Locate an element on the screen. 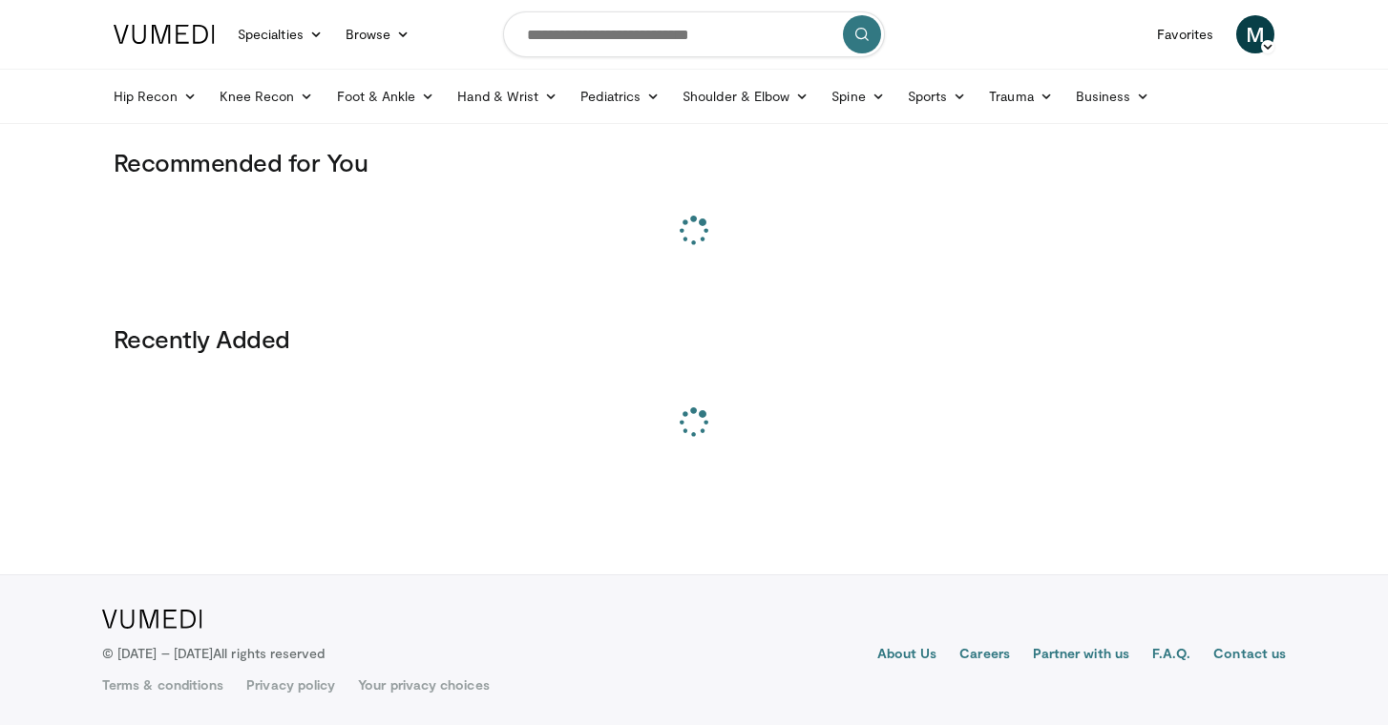 The image size is (1388, 725). a: Your privacy choices is located at coordinates (423, 685).